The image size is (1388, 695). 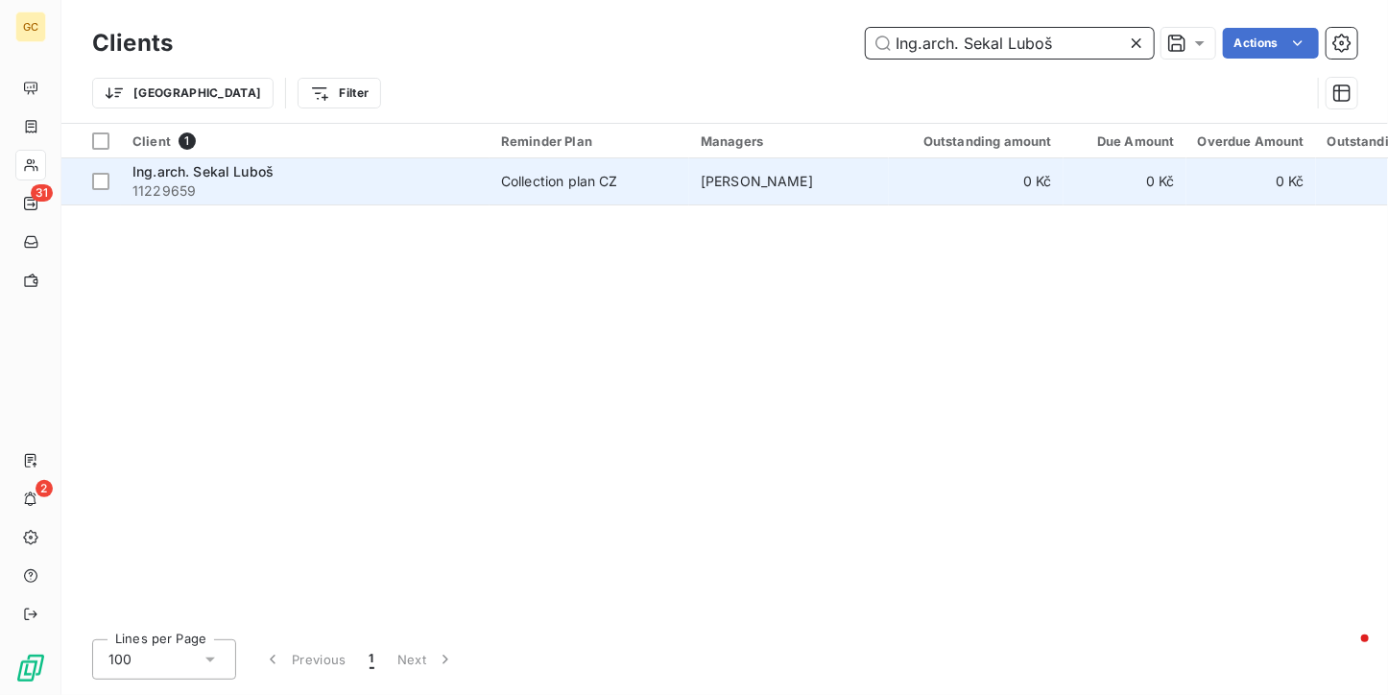 I want to click on div: Outstanding amount, so click(x=976, y=141).